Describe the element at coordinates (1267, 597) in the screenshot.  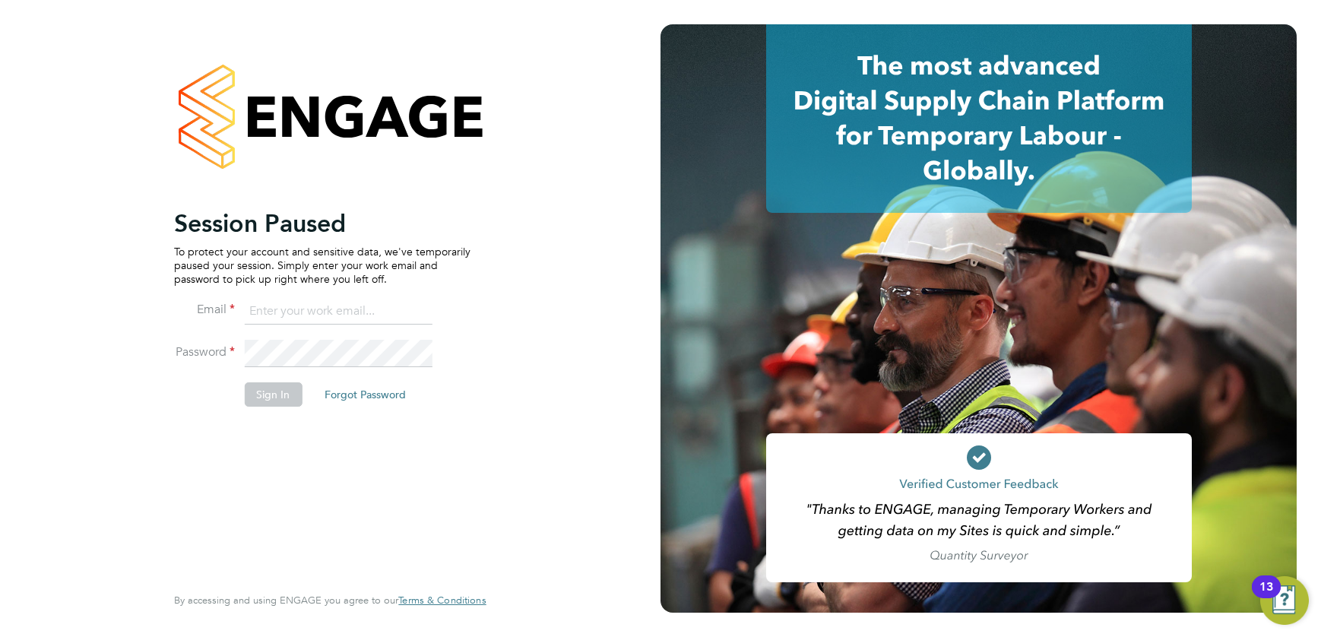
I see `div: 13` at that location.